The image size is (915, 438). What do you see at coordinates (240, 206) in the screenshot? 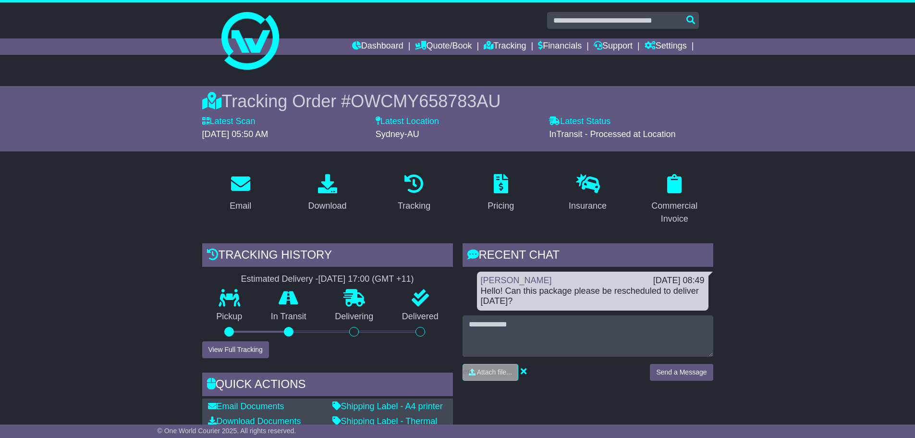
I see `div: Email` at bounding box center [240, 206].